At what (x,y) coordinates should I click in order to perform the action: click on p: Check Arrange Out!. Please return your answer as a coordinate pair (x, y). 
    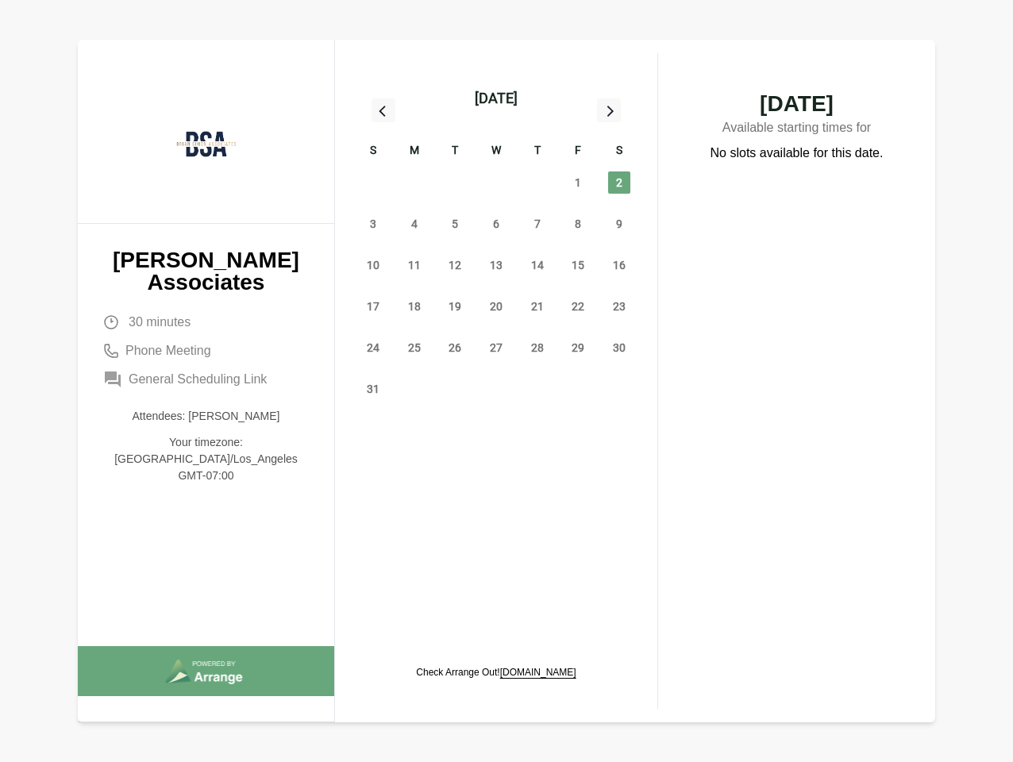
    Looking at the image, I should click on (495, 672).